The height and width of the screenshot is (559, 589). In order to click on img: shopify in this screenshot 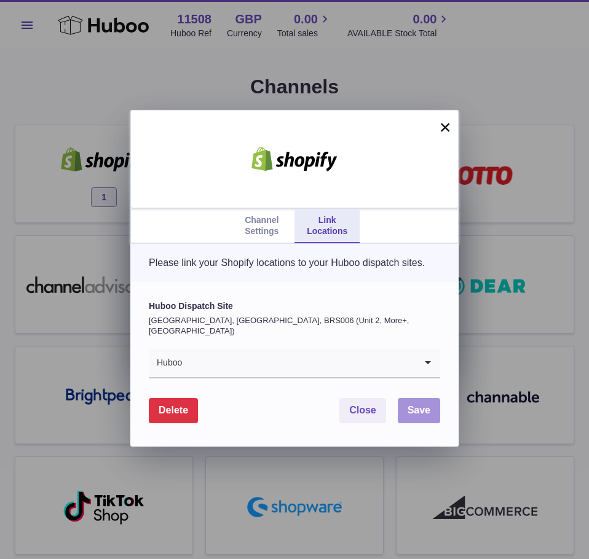, I will do `click(294, 159)`.